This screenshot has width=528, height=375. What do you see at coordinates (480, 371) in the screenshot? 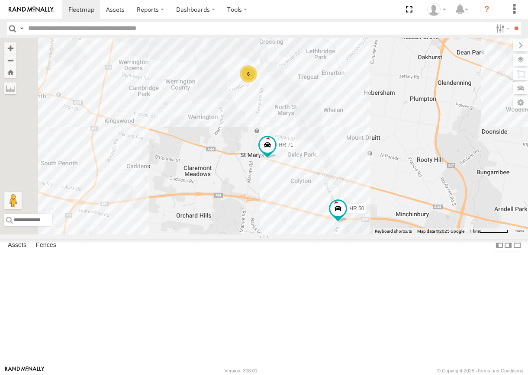
I see `div: © Copyright 2025 -` at bounding box center [480, 371].